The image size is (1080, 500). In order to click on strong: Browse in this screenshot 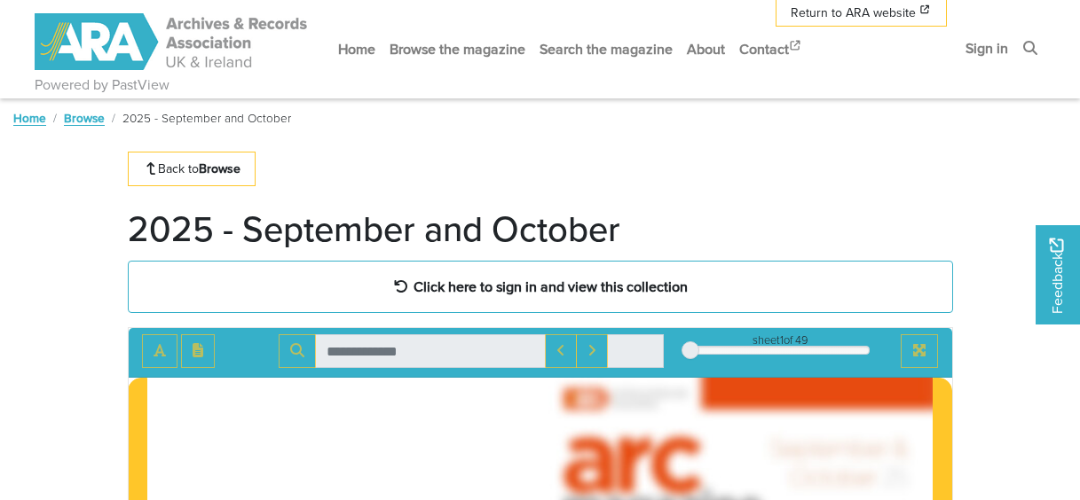, I will do `click(219, 169)`.